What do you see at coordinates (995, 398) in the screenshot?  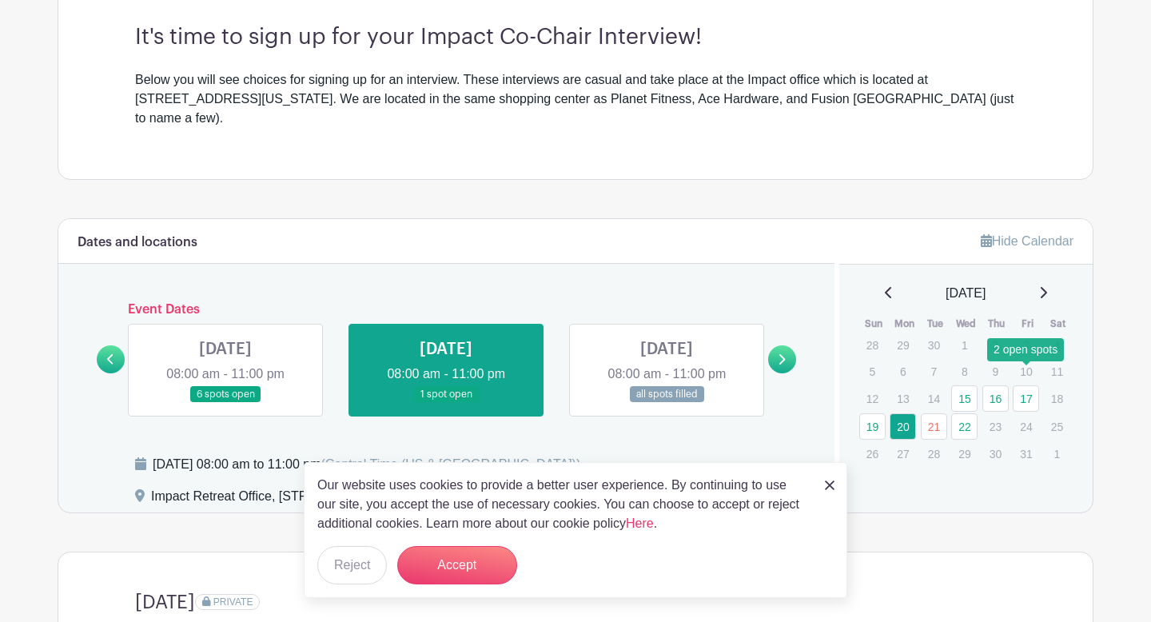 I see `a: 16` at bounding box center [995, 398].